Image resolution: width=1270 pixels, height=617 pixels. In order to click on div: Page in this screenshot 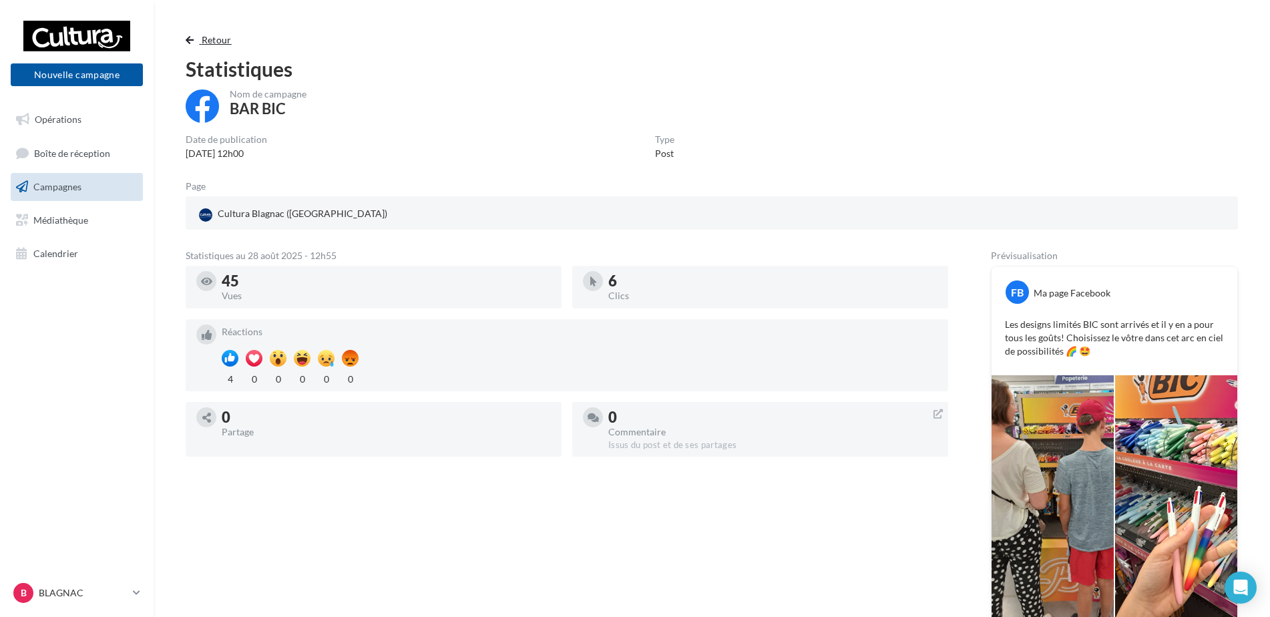, I will do `click(201, 186)`.